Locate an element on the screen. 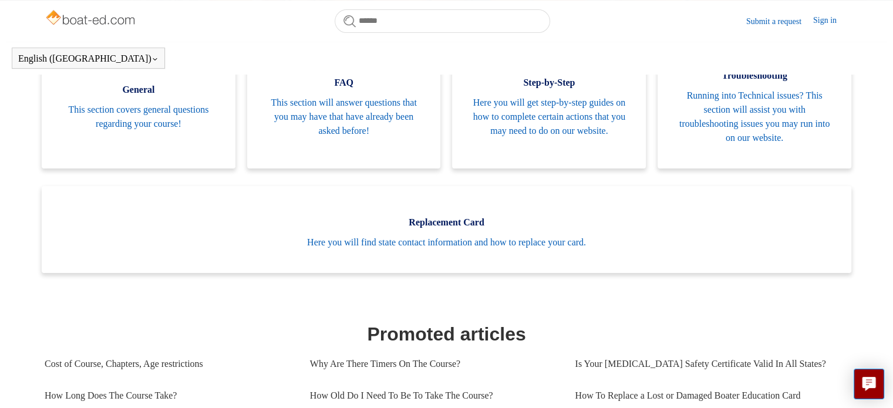  span: This section will answer questions that you may have that have already been asked before! is located at coordinates (344, 117).